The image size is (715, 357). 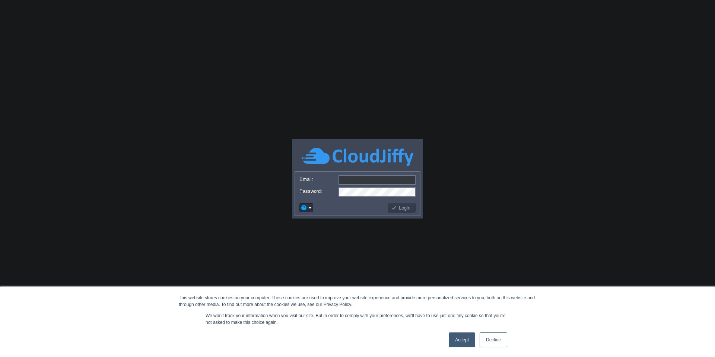 I want to click on div: This website stores cookies on your computer. These cookies are used to improve your website expe..., so click(x=358, y=301).